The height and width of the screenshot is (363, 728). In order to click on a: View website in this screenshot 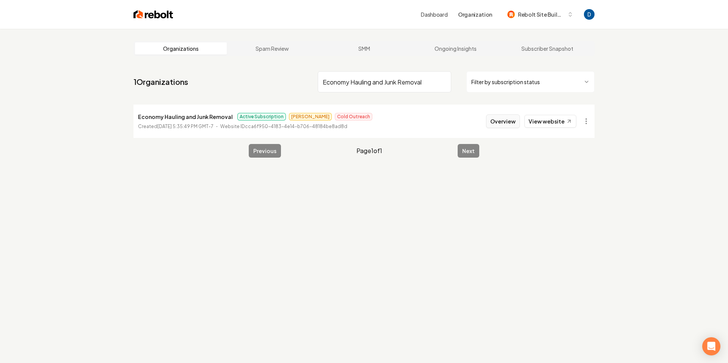, I will do `click(550, 121)`.